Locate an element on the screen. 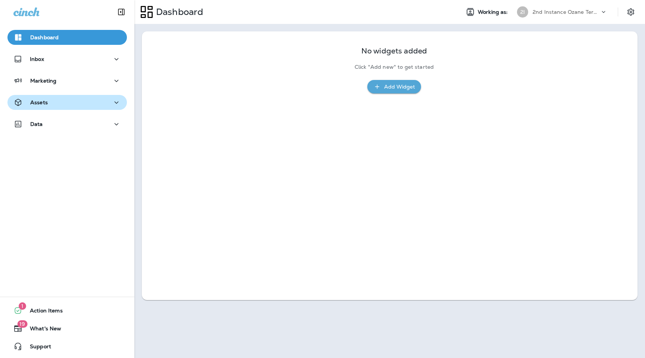 Image resolution: width=645 pixels, height=358 pixels. span: 1 is located at coordinates (22, 306).